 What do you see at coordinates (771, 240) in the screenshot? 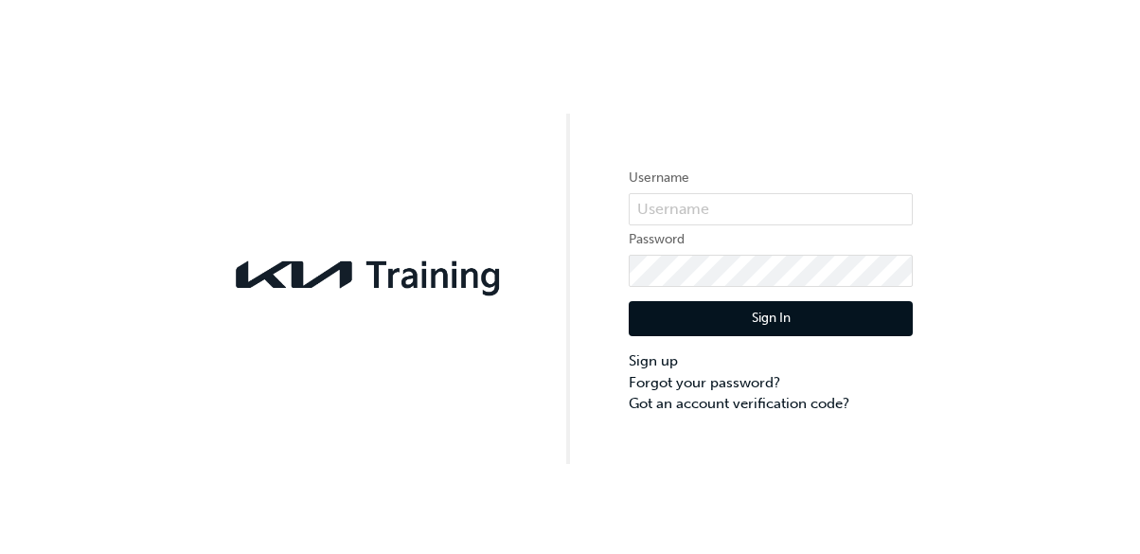
I see `label: Password` at bounding box center [771, 240].